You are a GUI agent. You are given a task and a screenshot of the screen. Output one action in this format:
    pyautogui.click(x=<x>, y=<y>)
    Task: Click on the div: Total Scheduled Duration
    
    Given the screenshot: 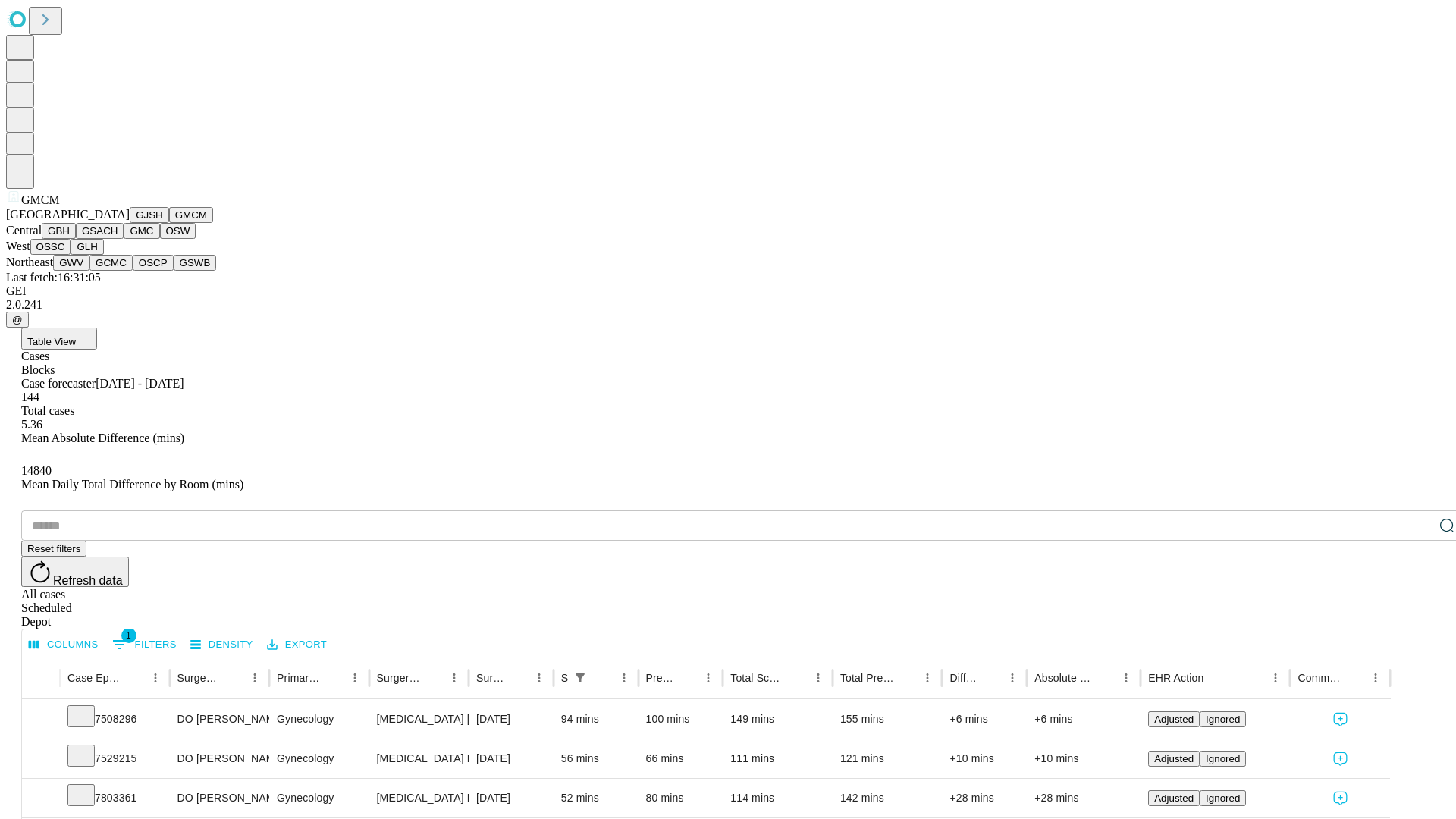 What is the action you would take?
    pyautogui.click(x=757, y=678)
    